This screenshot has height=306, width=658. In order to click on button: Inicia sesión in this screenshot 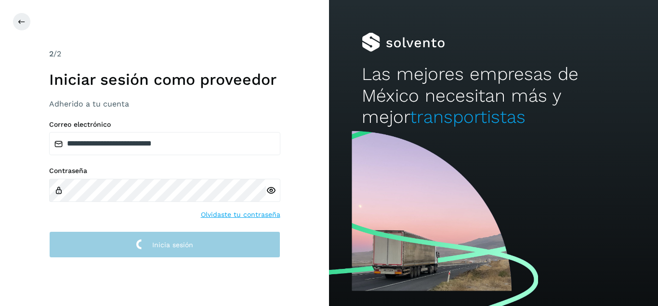, I will do `click(165, 244)`.